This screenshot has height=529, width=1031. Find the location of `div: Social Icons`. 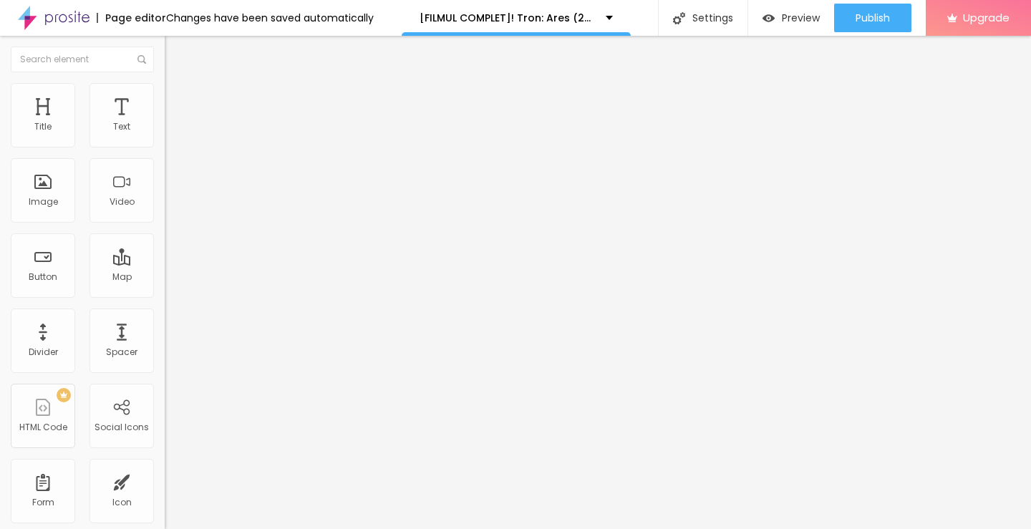

div: Social Icons is located at coordinates (122, 428).